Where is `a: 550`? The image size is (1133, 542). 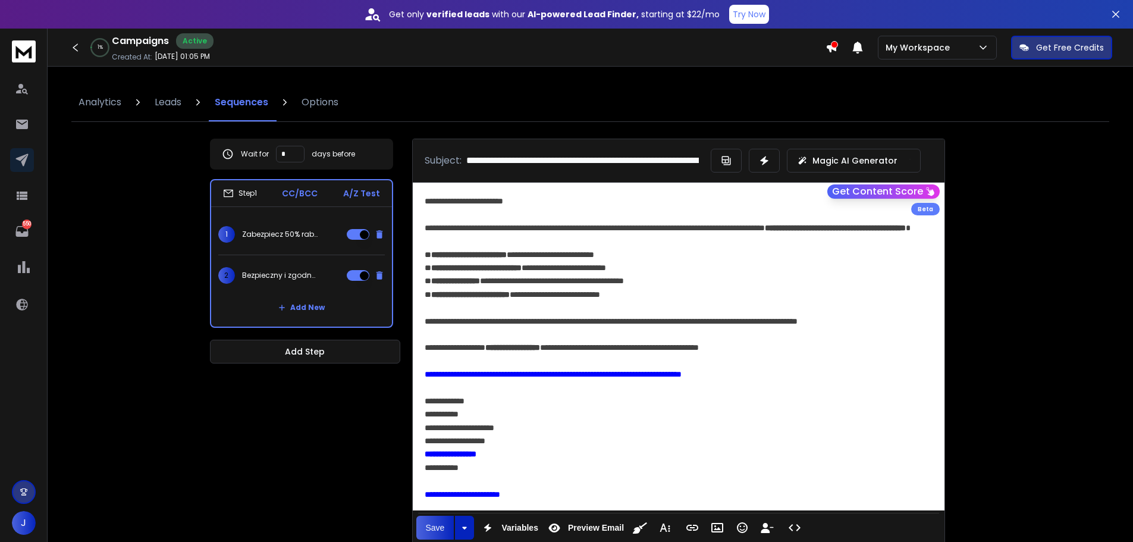
a: 550 is located at coordinates (22, 231).